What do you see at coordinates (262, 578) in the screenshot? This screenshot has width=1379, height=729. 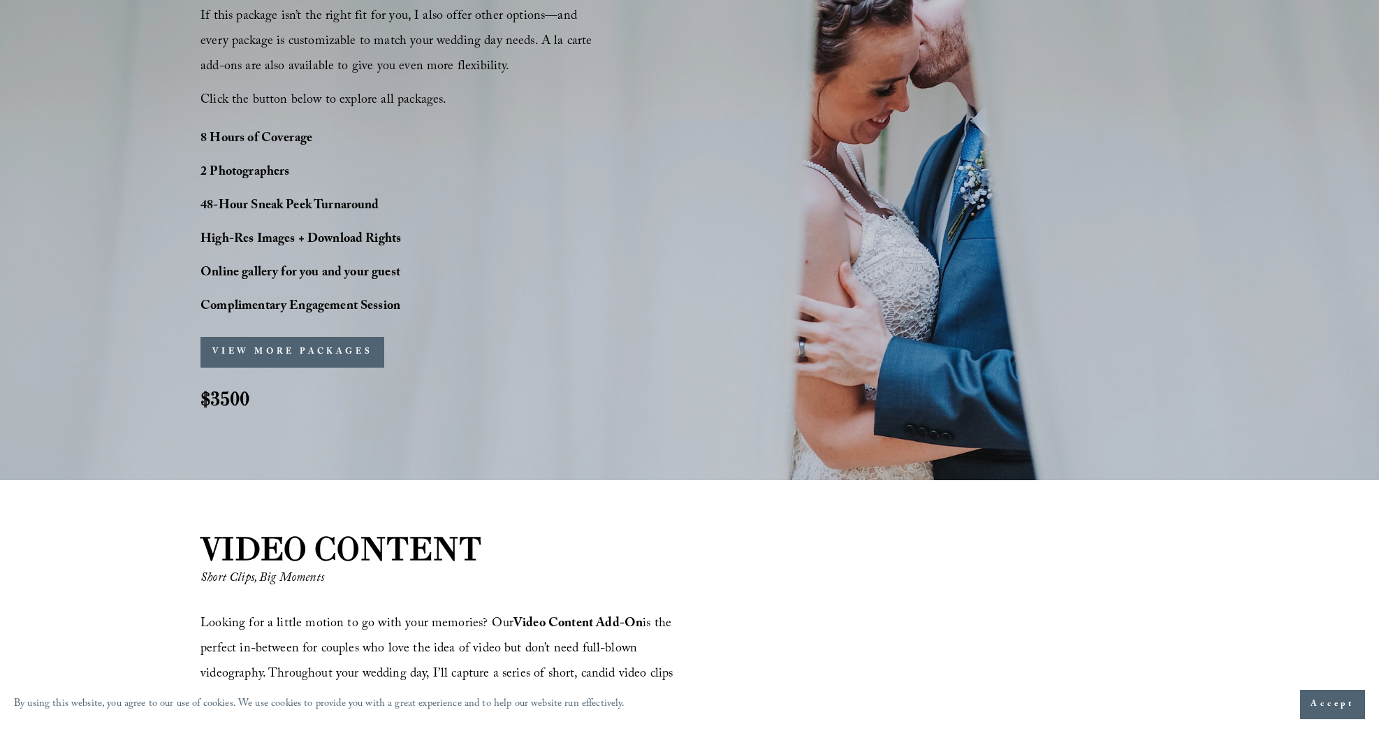 I see `em: Short Clips, Big Moments` at bounding box center [262, 578].